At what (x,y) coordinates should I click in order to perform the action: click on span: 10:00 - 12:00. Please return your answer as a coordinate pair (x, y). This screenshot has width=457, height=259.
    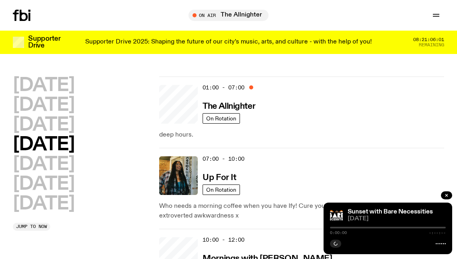
    Looking at the image, I should click on (224, 239).